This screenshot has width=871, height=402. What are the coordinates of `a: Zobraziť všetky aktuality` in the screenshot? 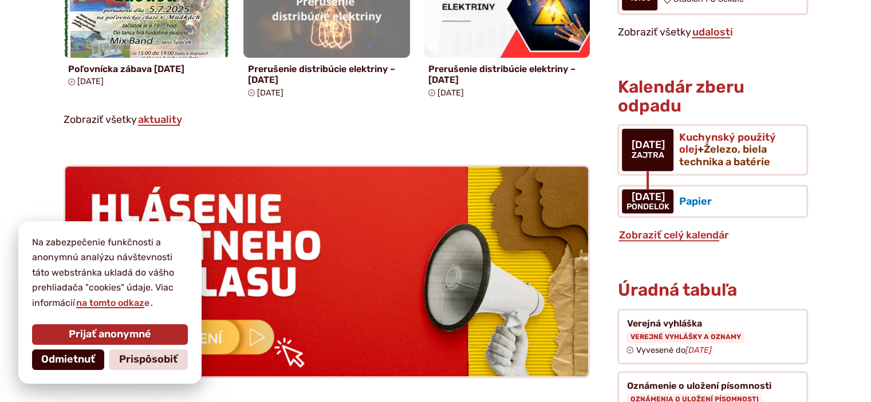 It's located at (160, 120).